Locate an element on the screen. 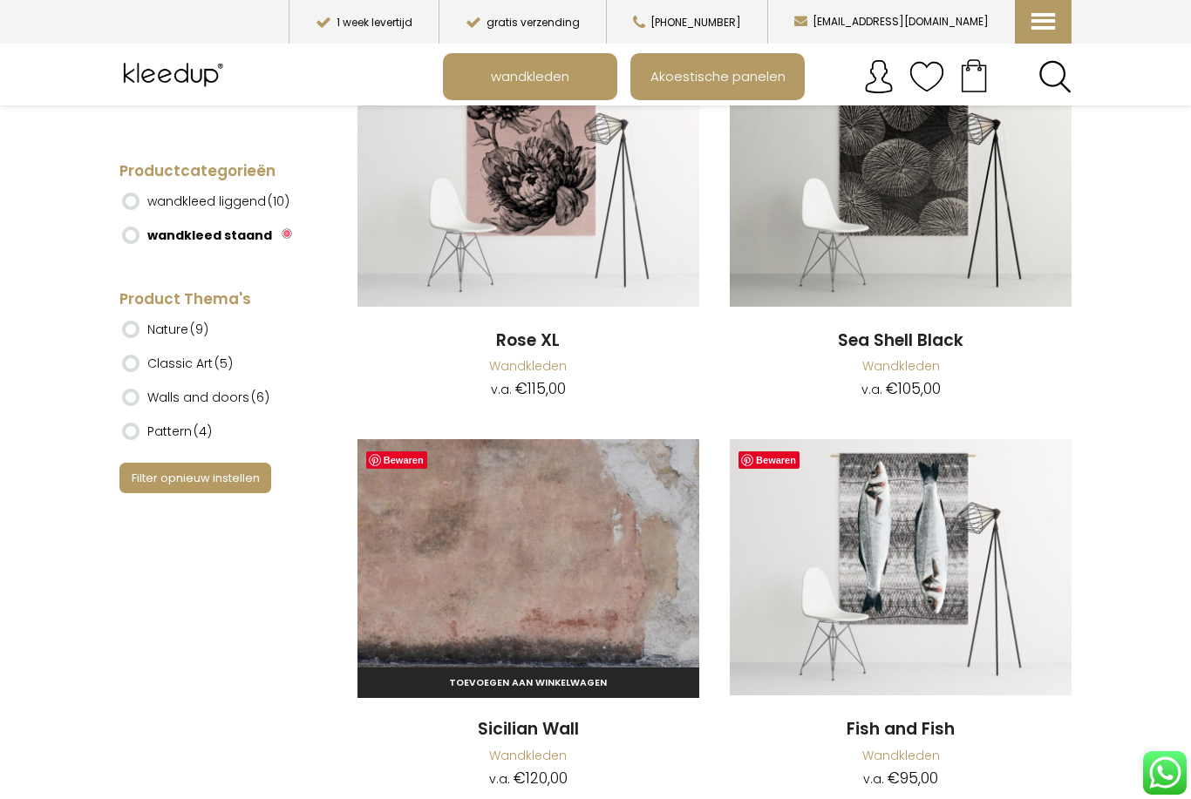  a: Toevoegen aan winkelwagen: “Sicilian Wall“ is located at coordinates (528, 683).